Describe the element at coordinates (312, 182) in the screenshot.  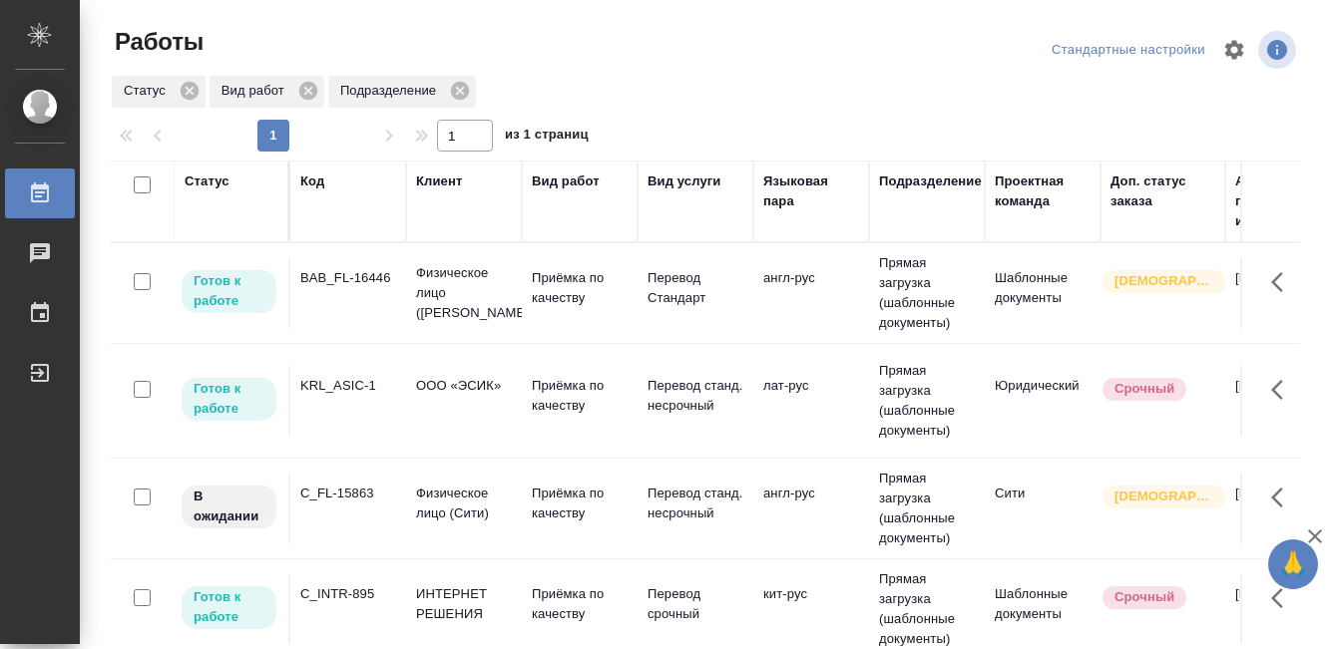
I see `div: Код` at that location.